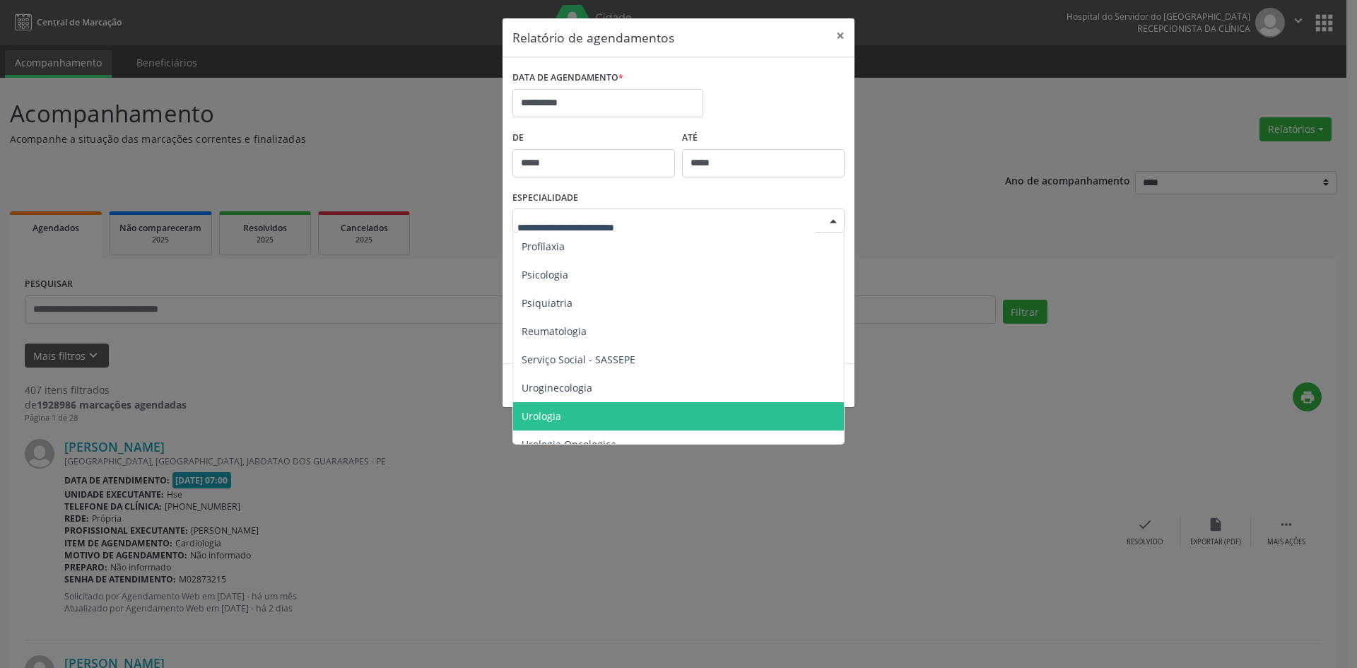 This screenshot has height=668, width=1357. Describe the element at coordinates (841, 35) in the screenshot. I see `button: Close` at that location.